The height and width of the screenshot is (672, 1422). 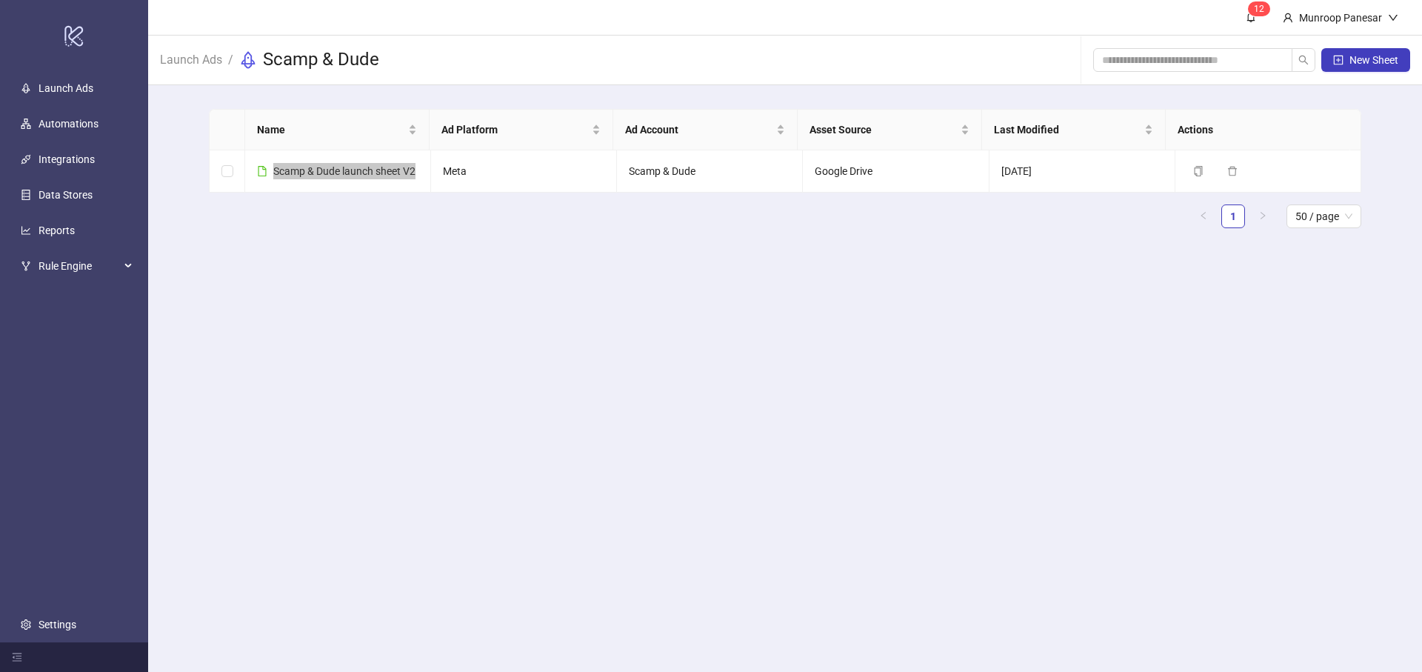 What do you see at coordinates (1204, 216) in the screenshot?
I see `span: left` at bounding box center [1204, 216].